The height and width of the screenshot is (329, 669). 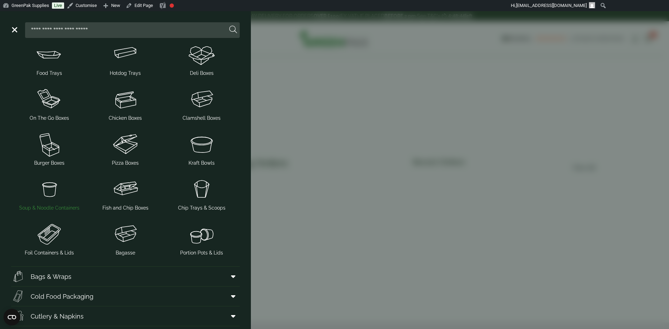 I want to click on img: Chip_tray.svg, so click(x=201, y=189).